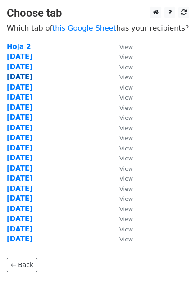  I want to click on div: Widget de chat, so click(174, 269).